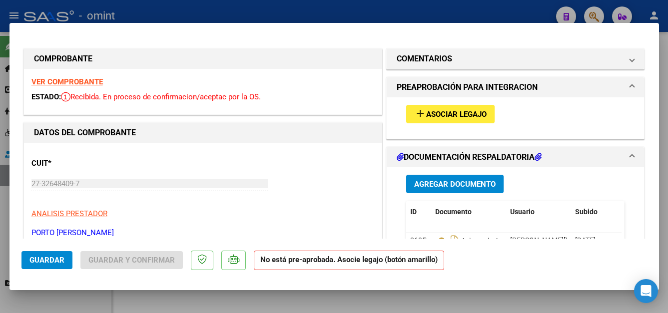 Image resolution: width=668 pixels, height=313 pixels. Describe the element at coordinates (47, 260) in the screenshot. I see `button: Guardar` at that location.